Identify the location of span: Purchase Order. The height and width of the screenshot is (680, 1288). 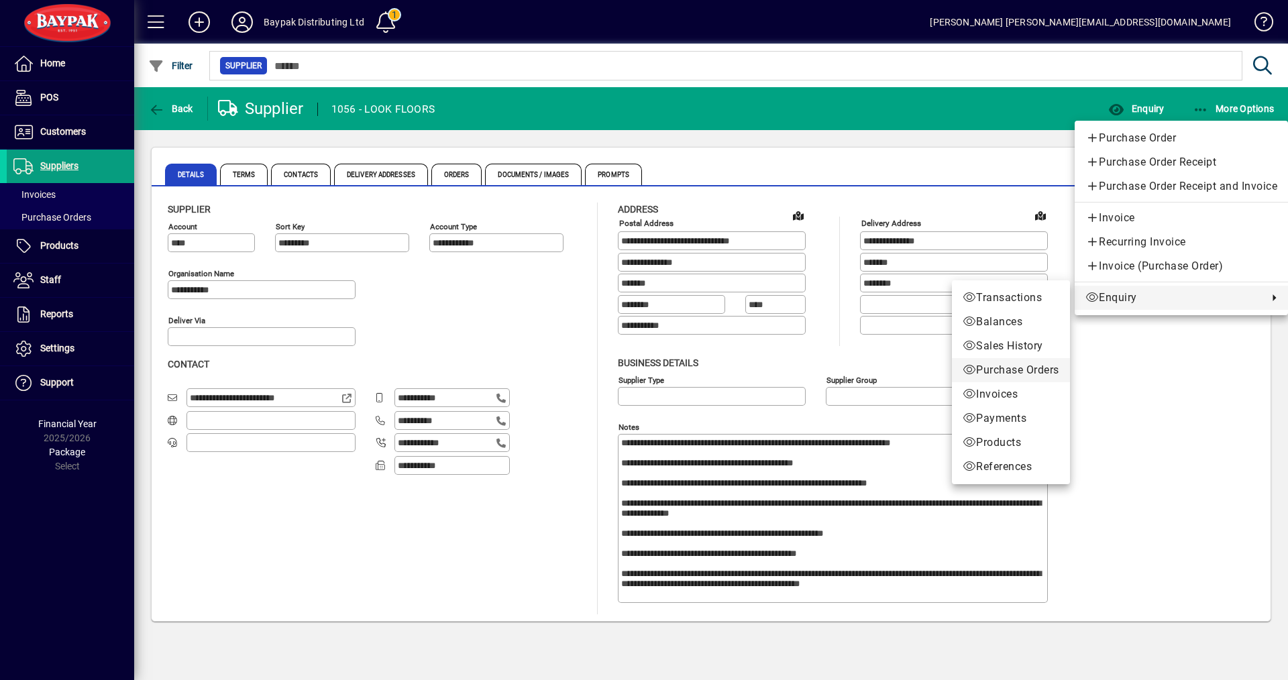
(1182, 138).